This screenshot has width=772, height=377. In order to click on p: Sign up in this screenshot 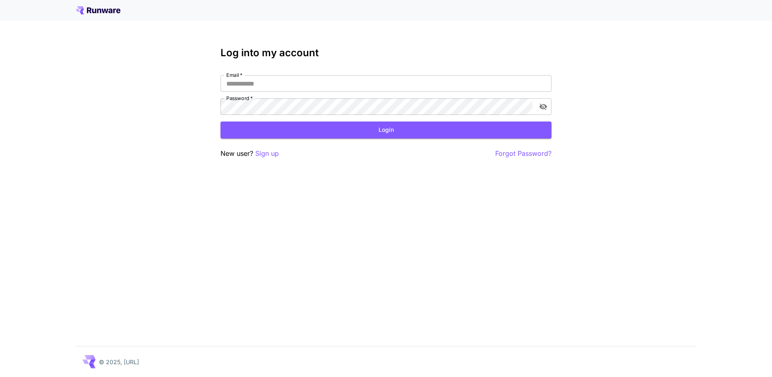, I will do `click(267, 153)`.